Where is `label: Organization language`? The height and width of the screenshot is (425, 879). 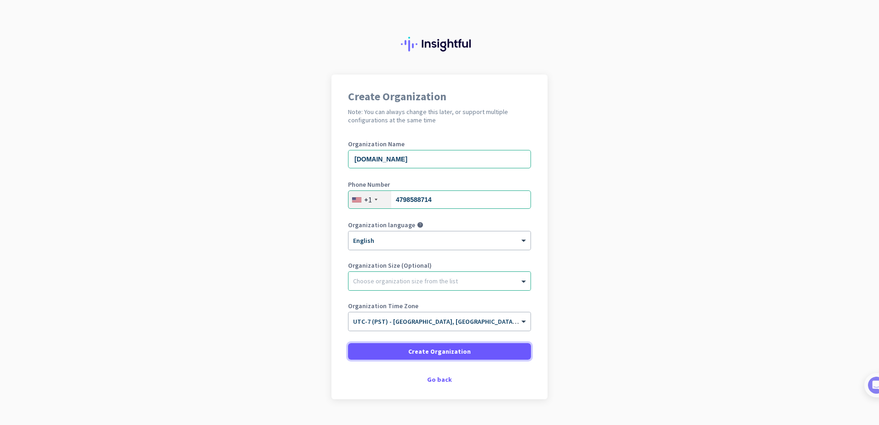
label: Organization language is located at coordinates (381, 225).